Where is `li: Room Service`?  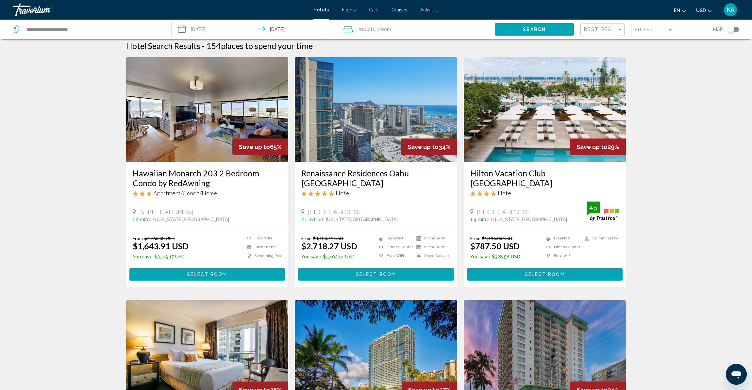
li: Room Service is located at coordinates (432, 256).